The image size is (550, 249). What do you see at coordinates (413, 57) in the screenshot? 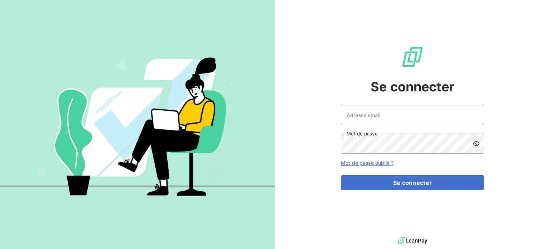
I see `img: Logo LeanPay` at bounding box center [413, 57].